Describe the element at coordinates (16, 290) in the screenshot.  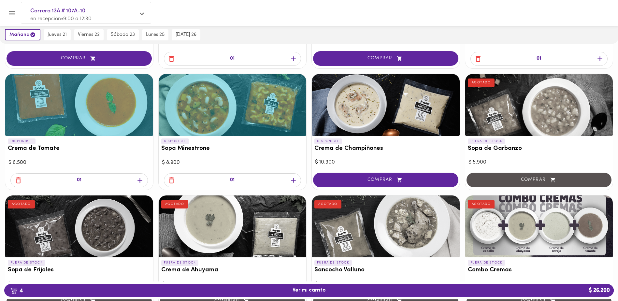
I see `b: 4` at that location.